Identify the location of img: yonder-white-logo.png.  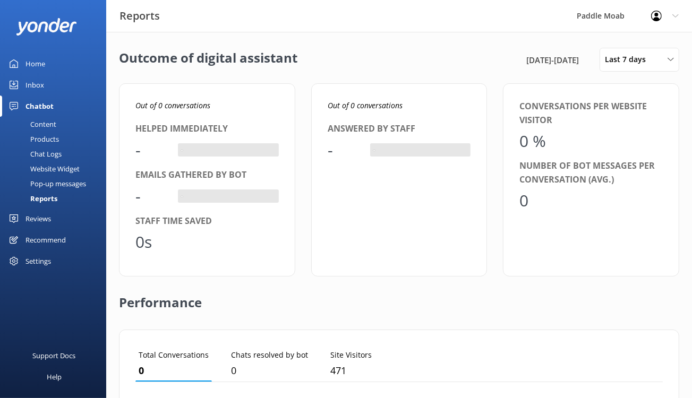
(46, 27).